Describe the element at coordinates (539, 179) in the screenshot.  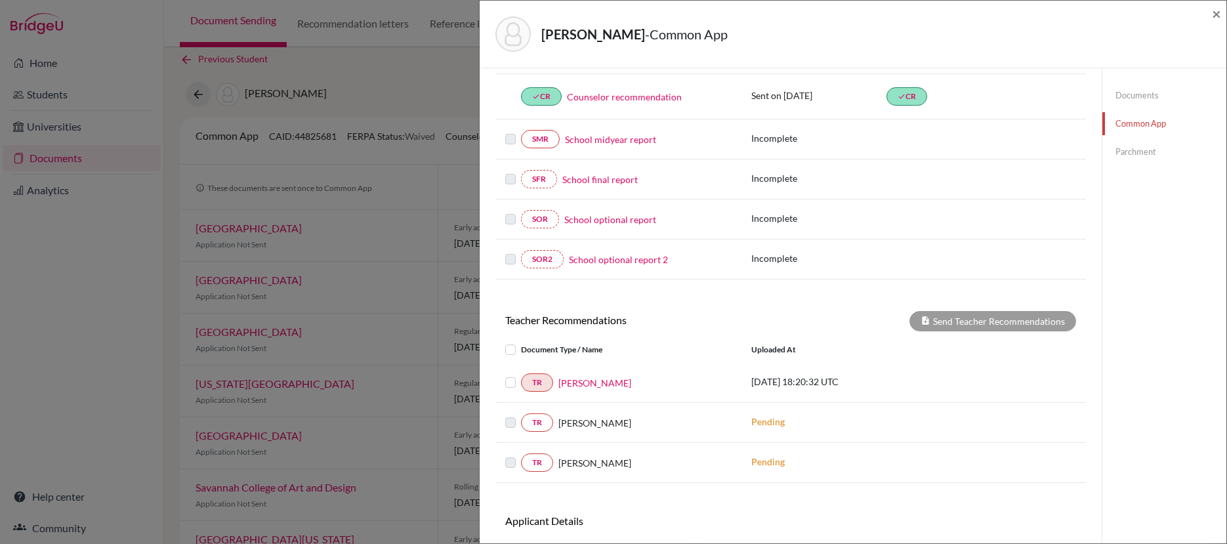
I see `a: SFR` at that location.